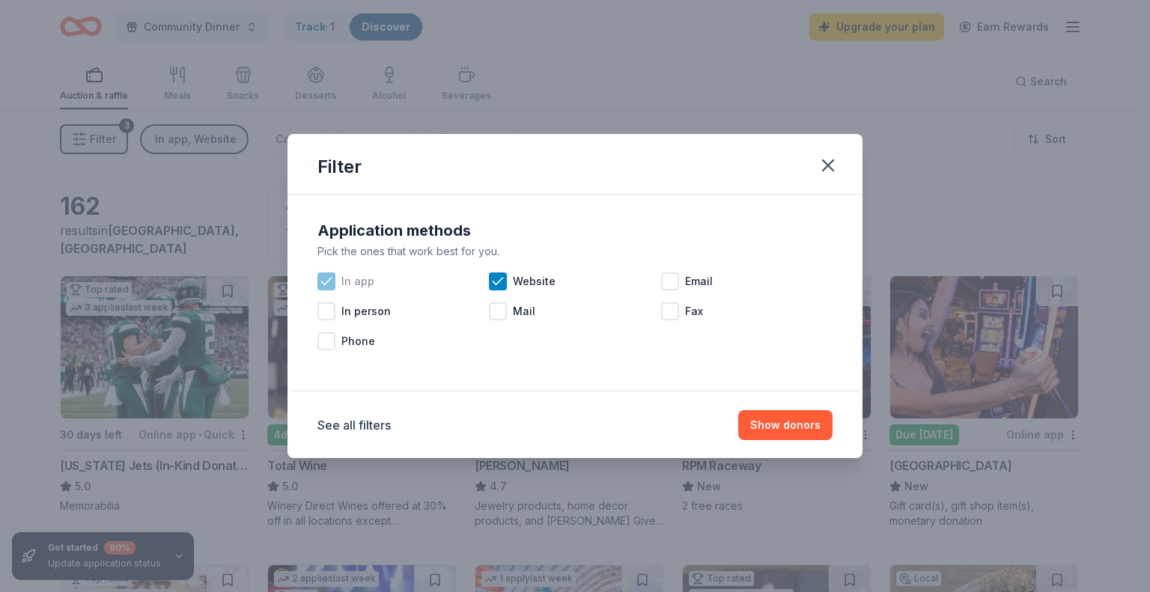 This screenshot has width=1150, height=592. Describe the element at coordinates (786, 425) in the screenshot. I see `button: Show donors` at that location.